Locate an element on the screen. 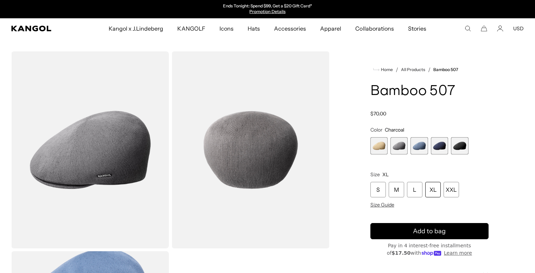 Image resolution: width=535 pixels, height=273 pixels. nav: breadcrumbs is located at coordinates (429, 70).